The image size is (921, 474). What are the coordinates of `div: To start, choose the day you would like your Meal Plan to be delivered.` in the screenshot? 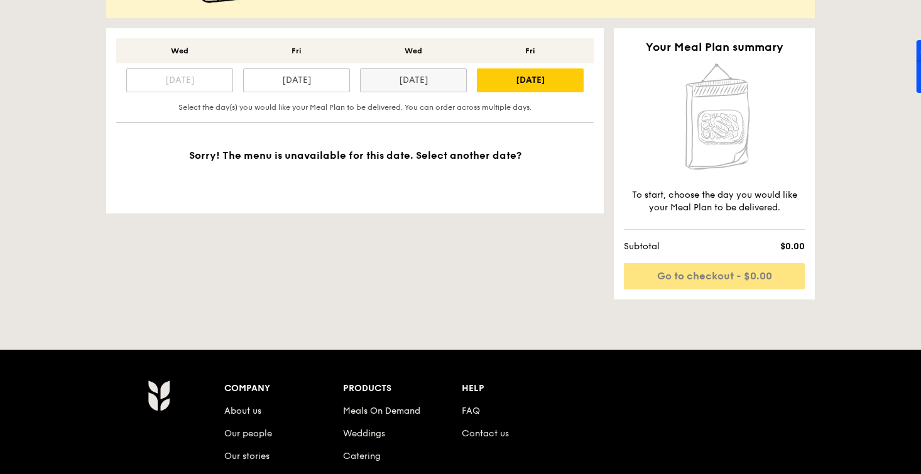 It's located at (714, 202).